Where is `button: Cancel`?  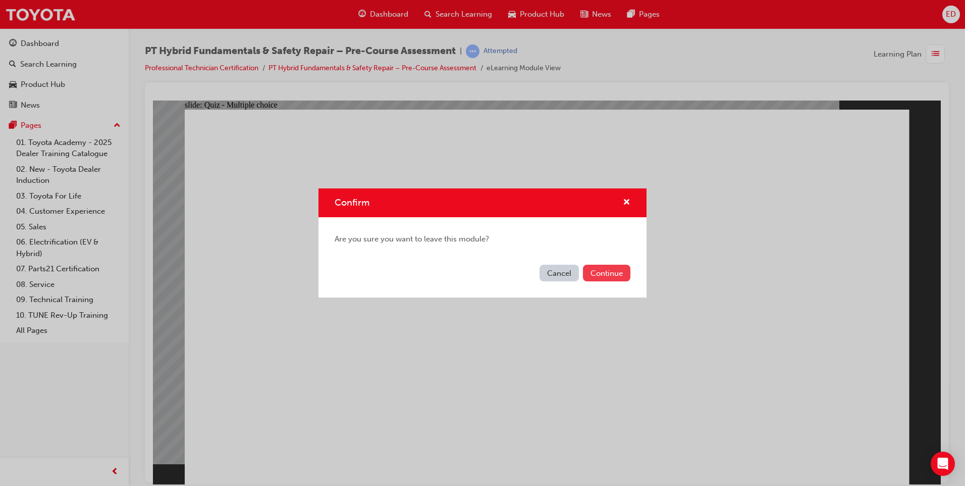
button: Cancel is located at coordinates (559, 273).